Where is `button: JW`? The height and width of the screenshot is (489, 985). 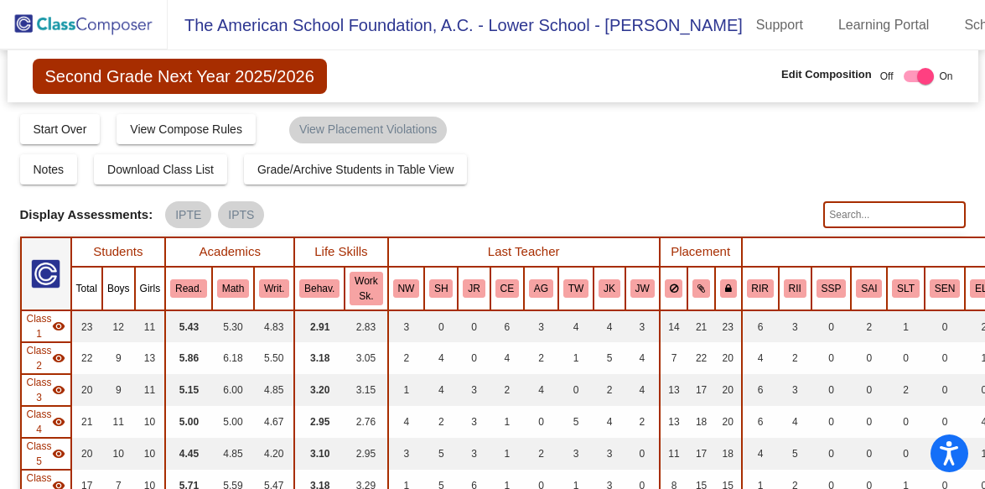
button: JW is located at coordinates (642, 288).